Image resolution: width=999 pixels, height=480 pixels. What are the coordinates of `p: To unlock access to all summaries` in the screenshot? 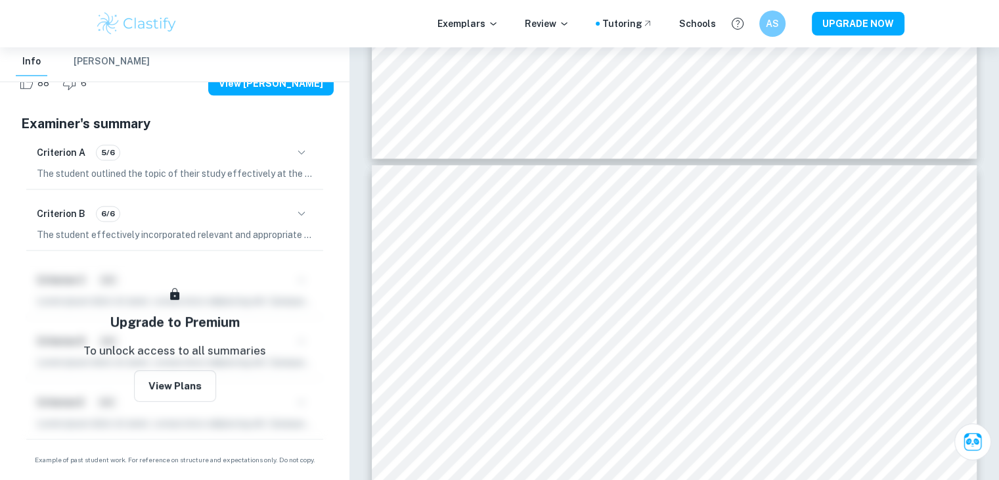 It's located at (175, 351).